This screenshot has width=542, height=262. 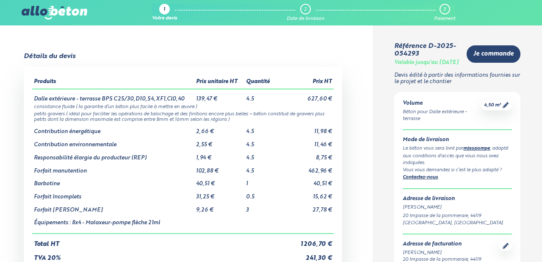 What do you see at coordinates (263, 180) in the screenshot?
I see `td: 1` at bounding box center [263, 180].